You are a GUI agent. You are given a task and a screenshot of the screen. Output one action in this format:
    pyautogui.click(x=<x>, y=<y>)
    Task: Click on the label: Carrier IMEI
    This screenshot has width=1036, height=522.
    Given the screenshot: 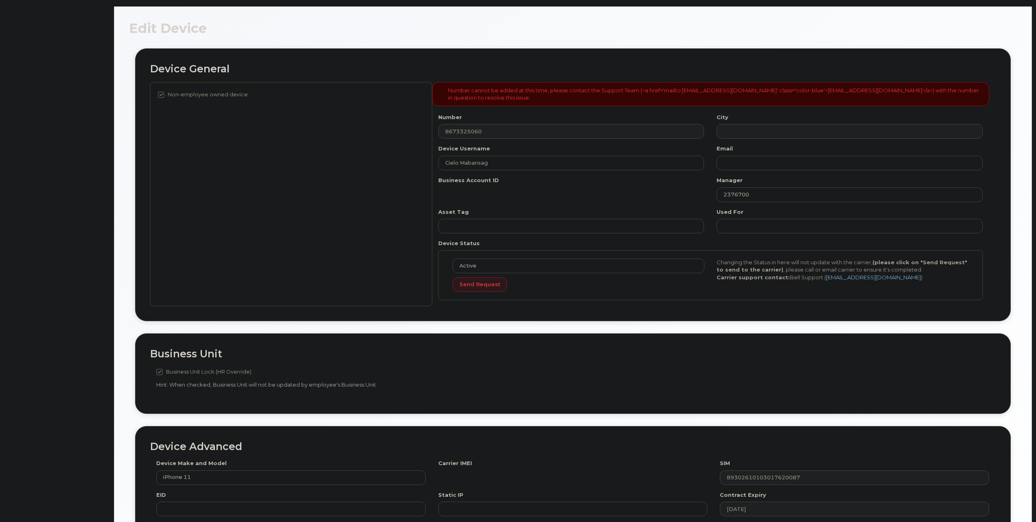 What is the action you would take?
    pyautogui.click(x=455, y=463)
    